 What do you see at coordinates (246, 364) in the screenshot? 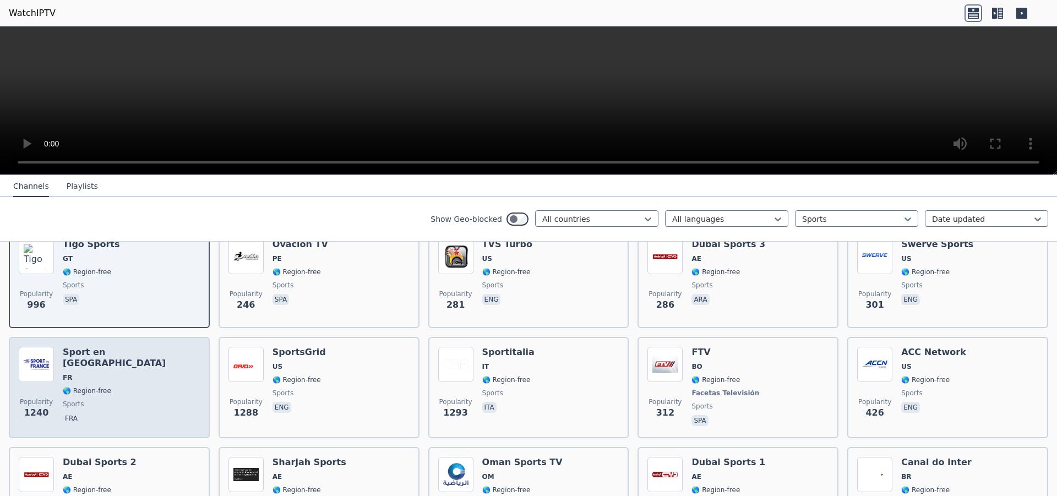
I see `img: SportsGrid` at bounding box center [246, 364].